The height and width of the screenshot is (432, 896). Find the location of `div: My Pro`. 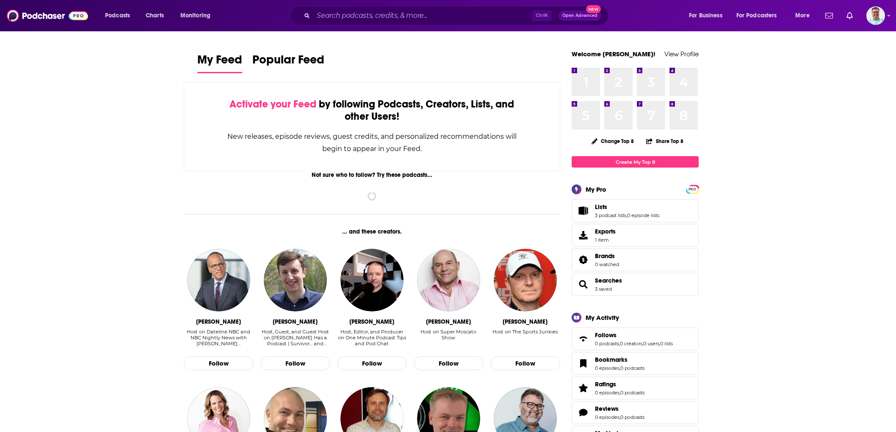

div: My Pro is located at coordinates (596, 189).